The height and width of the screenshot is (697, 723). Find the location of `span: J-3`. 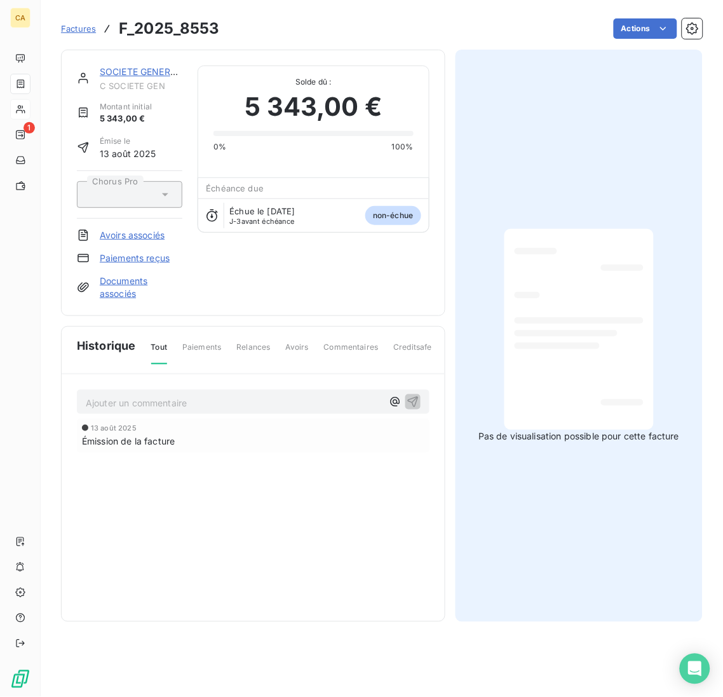

span: J-3 is located at coordinates (235, 221).